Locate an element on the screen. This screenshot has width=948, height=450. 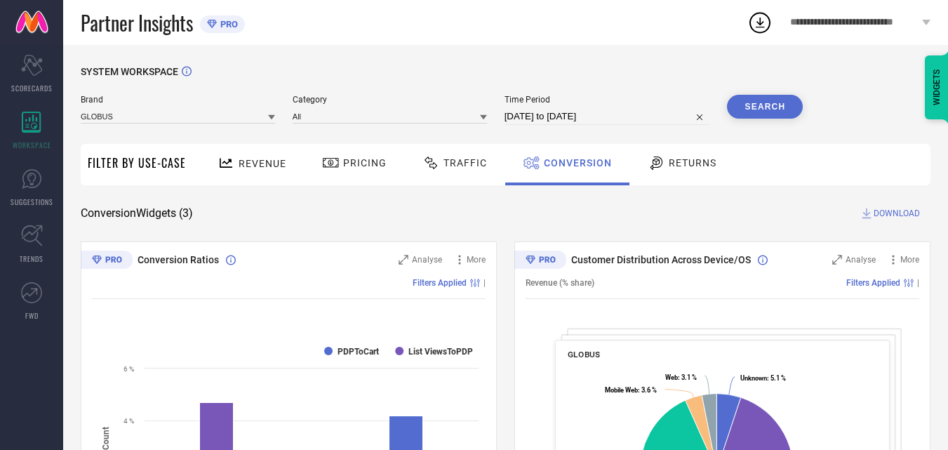
text: 6 % is located at coordinates (128, 368).